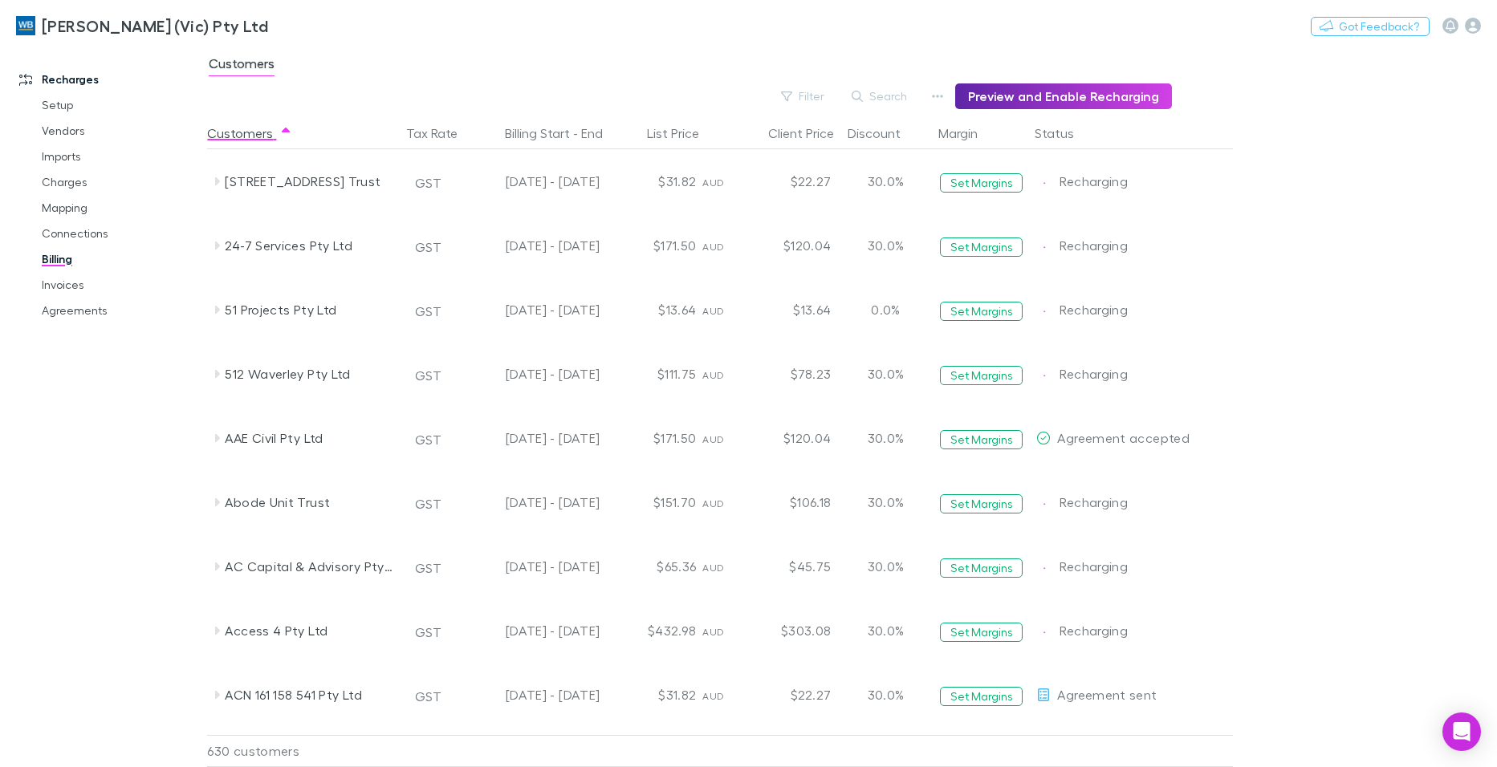 Image resolution: width=1497 pixels, height=767 pixels. I want to click on div: List Price, so click(682, 133).